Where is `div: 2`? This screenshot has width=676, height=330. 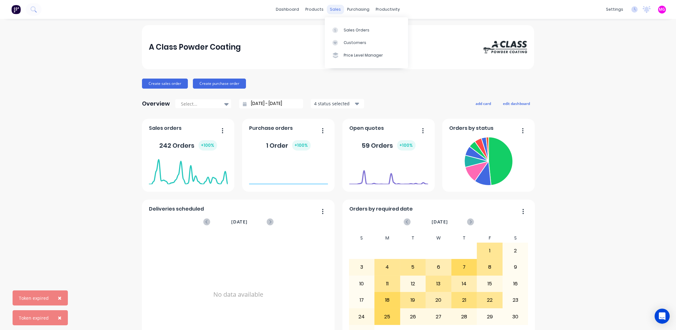
div: 2 is located at coordinates (516, 251).